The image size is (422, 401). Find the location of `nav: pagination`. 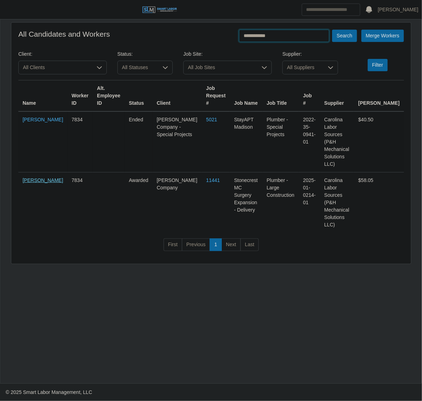

nav: pagination is located at coordinates (211, 248).